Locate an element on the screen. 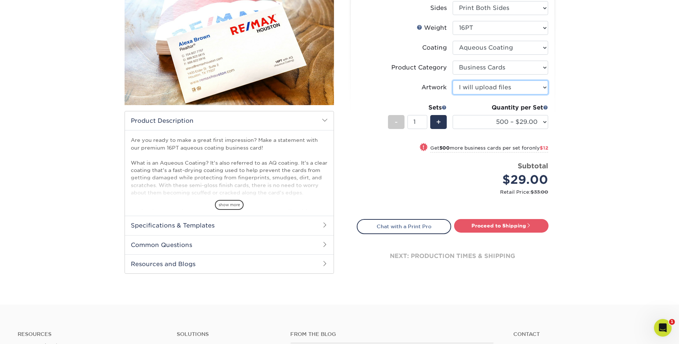 The width and height of the screenshot is (679, 344). h4: Solutions is located at coordinates (228, 334).